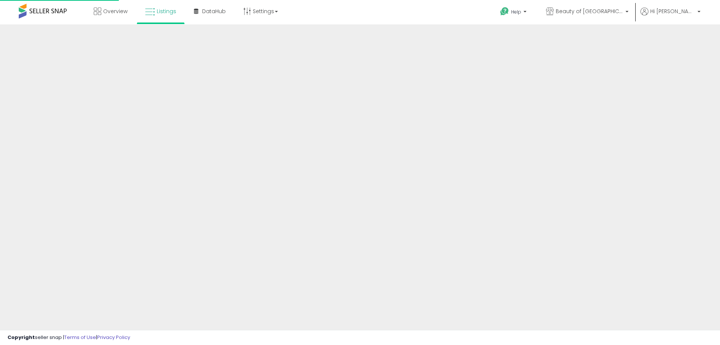  What do you see at coordinates (115, 11) in the screenshot?
I see `span: Overview` at bounding box center [115, 11].